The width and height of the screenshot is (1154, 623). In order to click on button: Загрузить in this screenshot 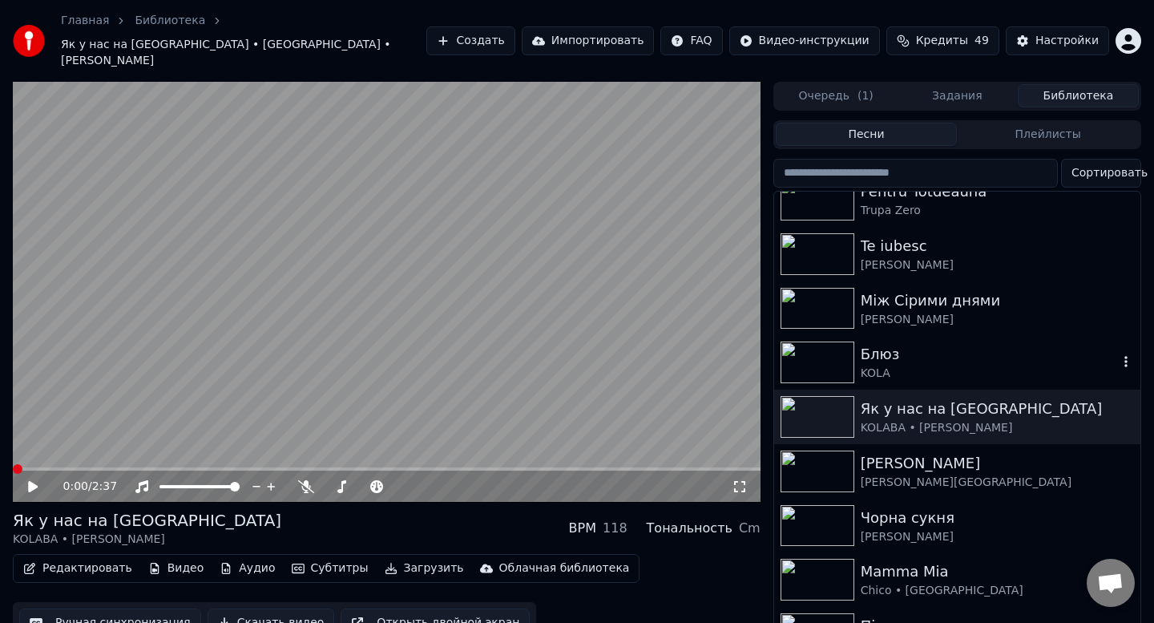, I will do `click(424, 568)`.